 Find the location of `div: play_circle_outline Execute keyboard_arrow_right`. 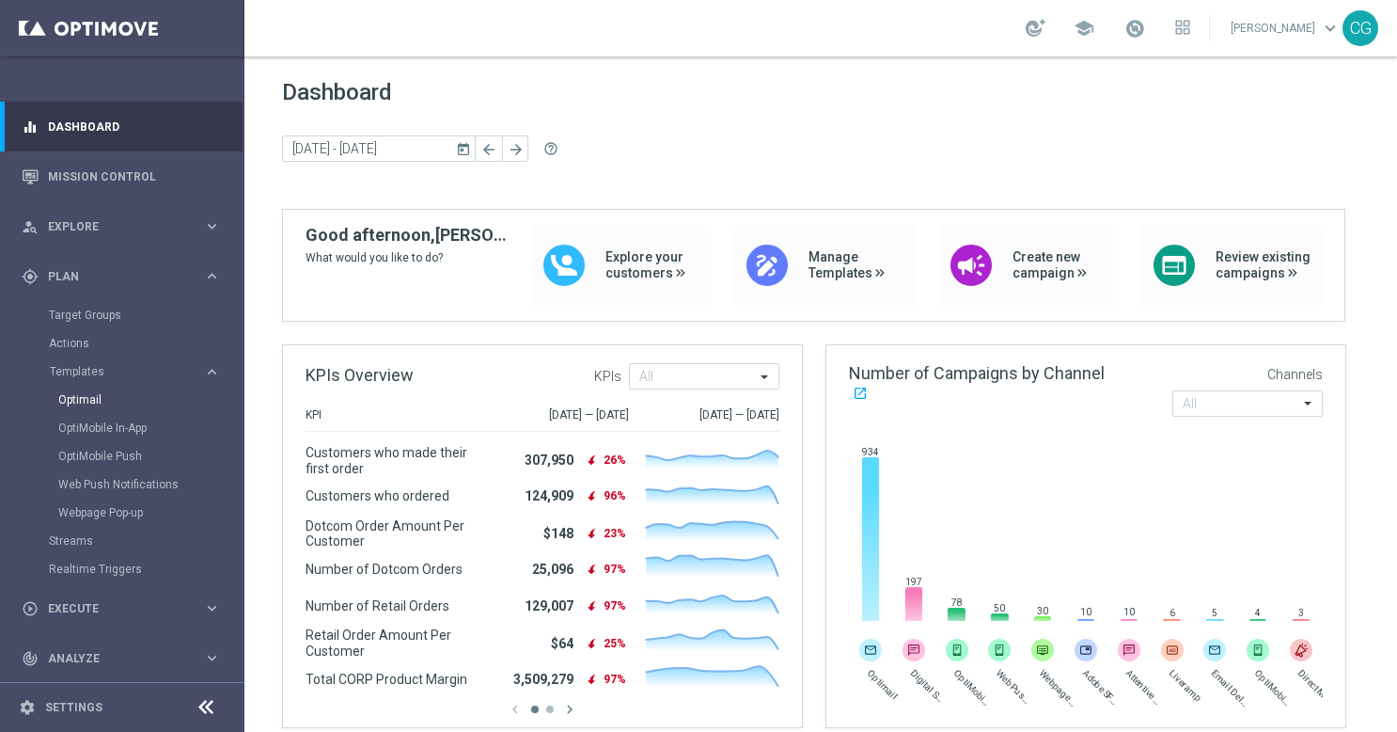

div: play_circle_outline Execute keyboard_arrow_right is located at coordinates (121, 608).